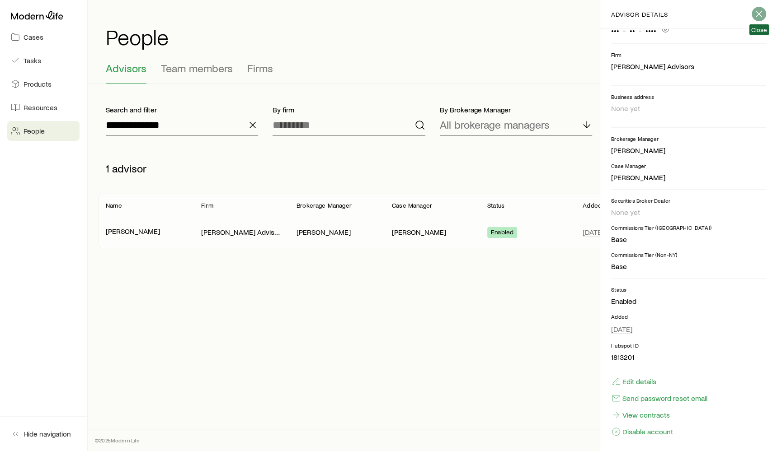  I want to click on span: advisor, so click(129, 169).